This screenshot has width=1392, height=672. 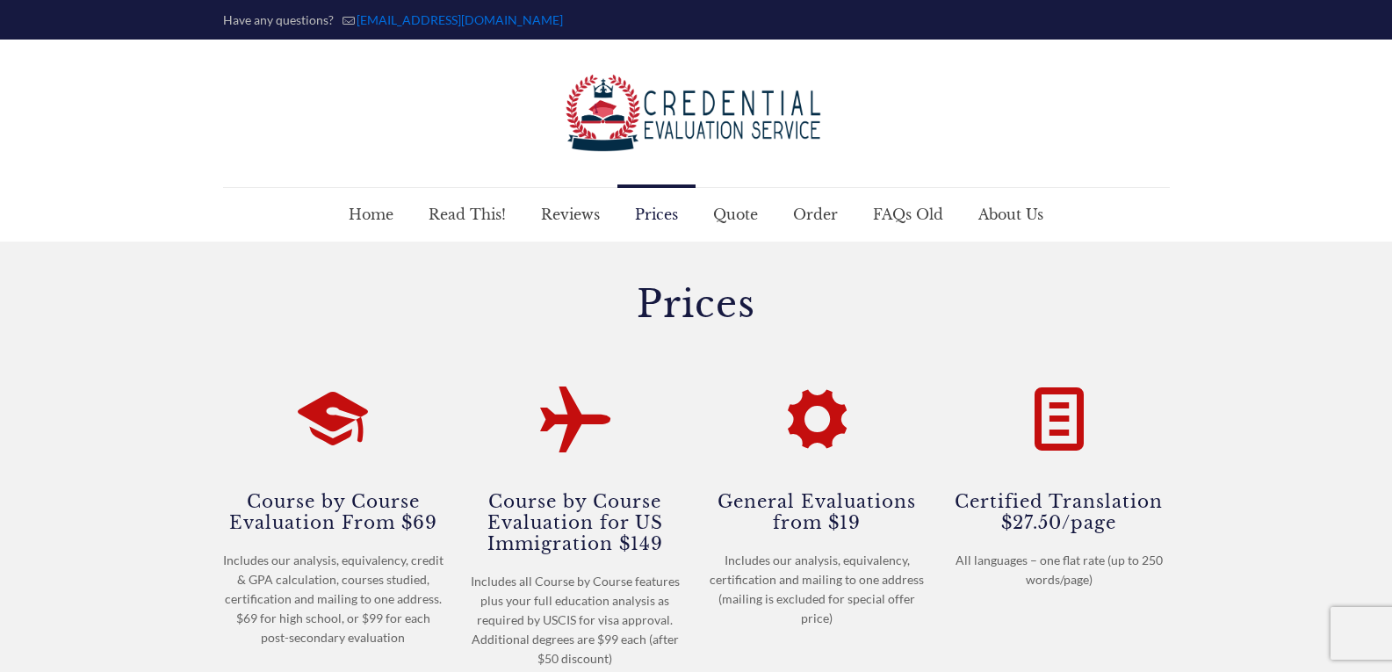 I want to click on h4: Course by Course Evaluation From $69, so click(x=334, y=511).